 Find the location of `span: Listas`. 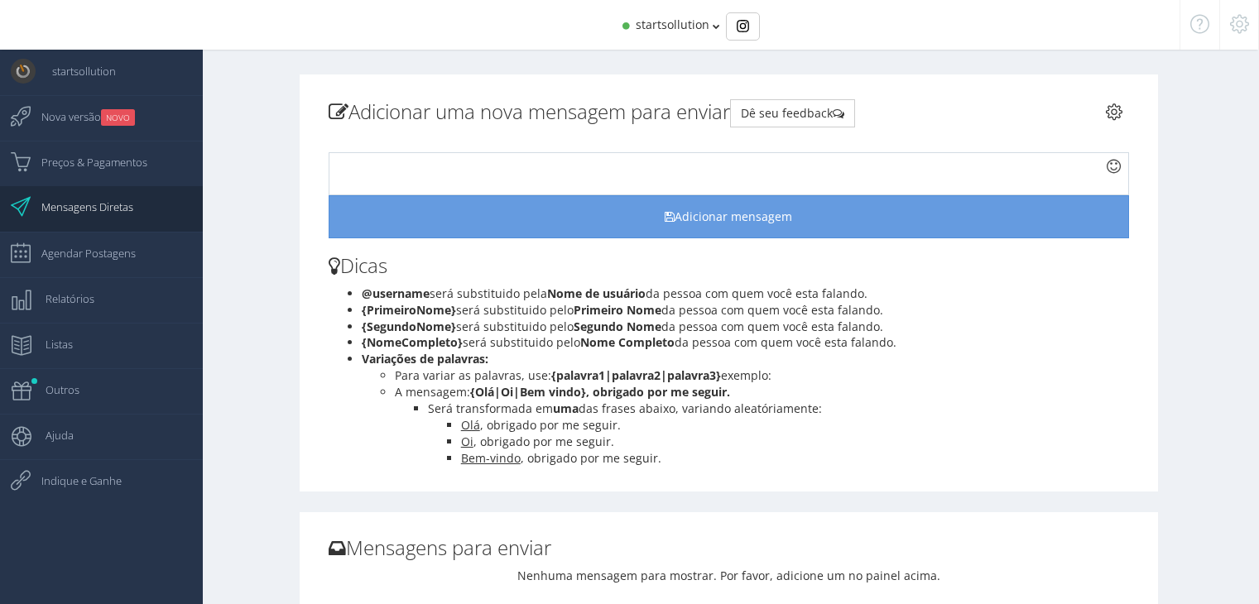

span: Listas is located at coordinates (51, 344).